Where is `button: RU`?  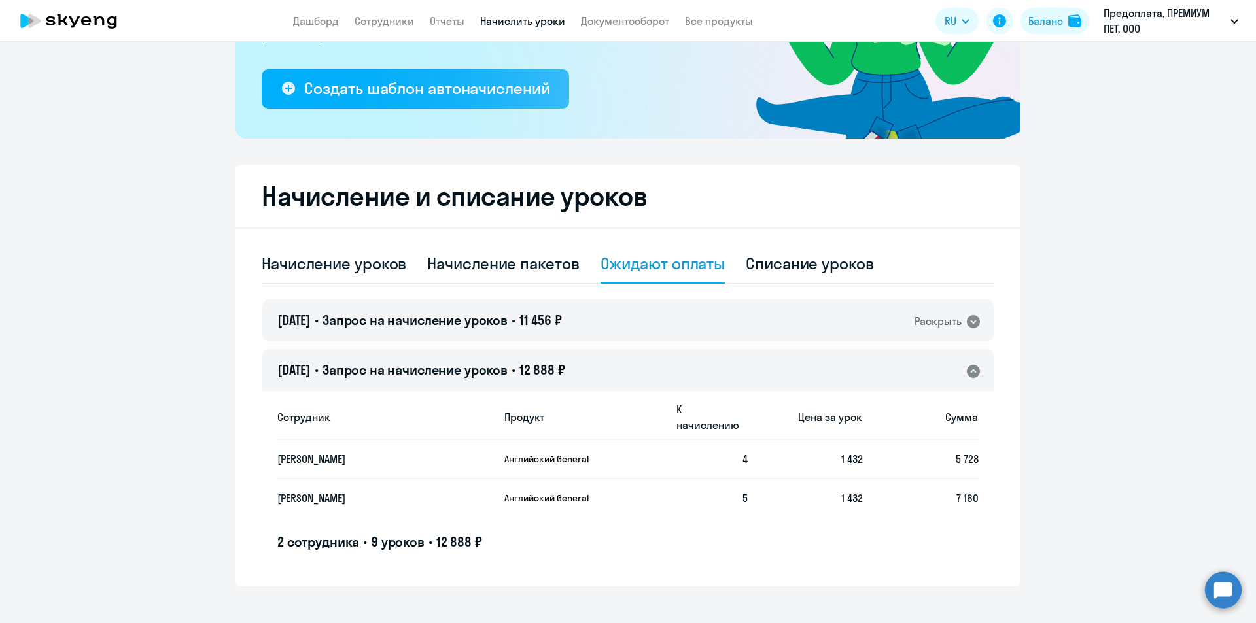 button: RU is located at coordinates (957, 21).